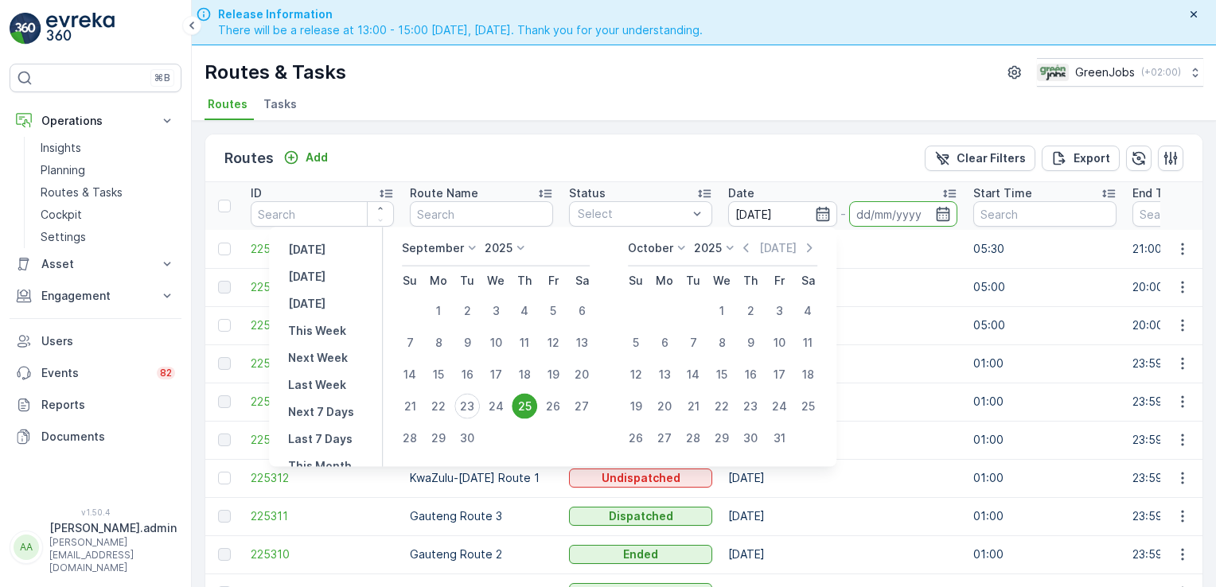 This screenshot has width=1216, height=587. I want to click on div: 24, so click(496, 407).